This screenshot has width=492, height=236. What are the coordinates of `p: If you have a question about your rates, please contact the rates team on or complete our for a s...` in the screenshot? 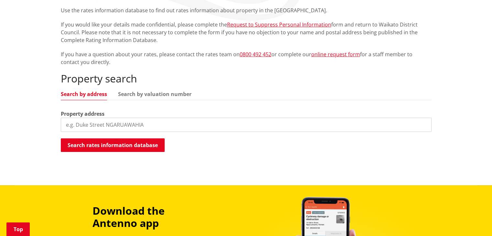 It's located at (246, 58).